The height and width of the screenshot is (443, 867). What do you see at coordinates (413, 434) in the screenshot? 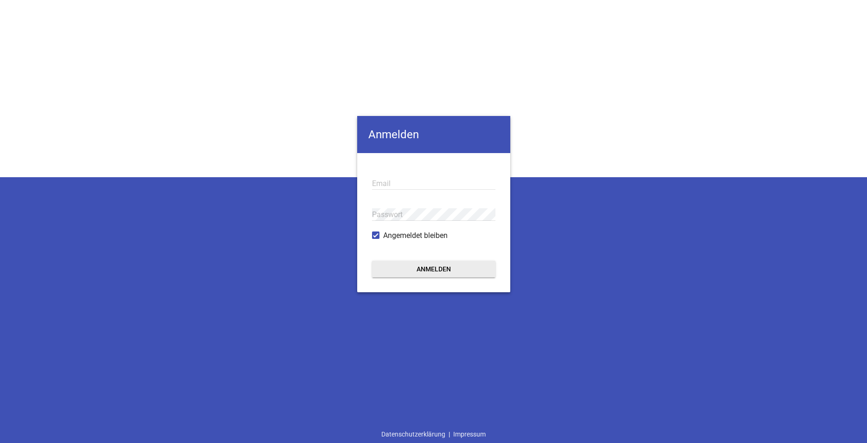
I see `a: Datenschutzerklärung` at bounding box center [413, 434].